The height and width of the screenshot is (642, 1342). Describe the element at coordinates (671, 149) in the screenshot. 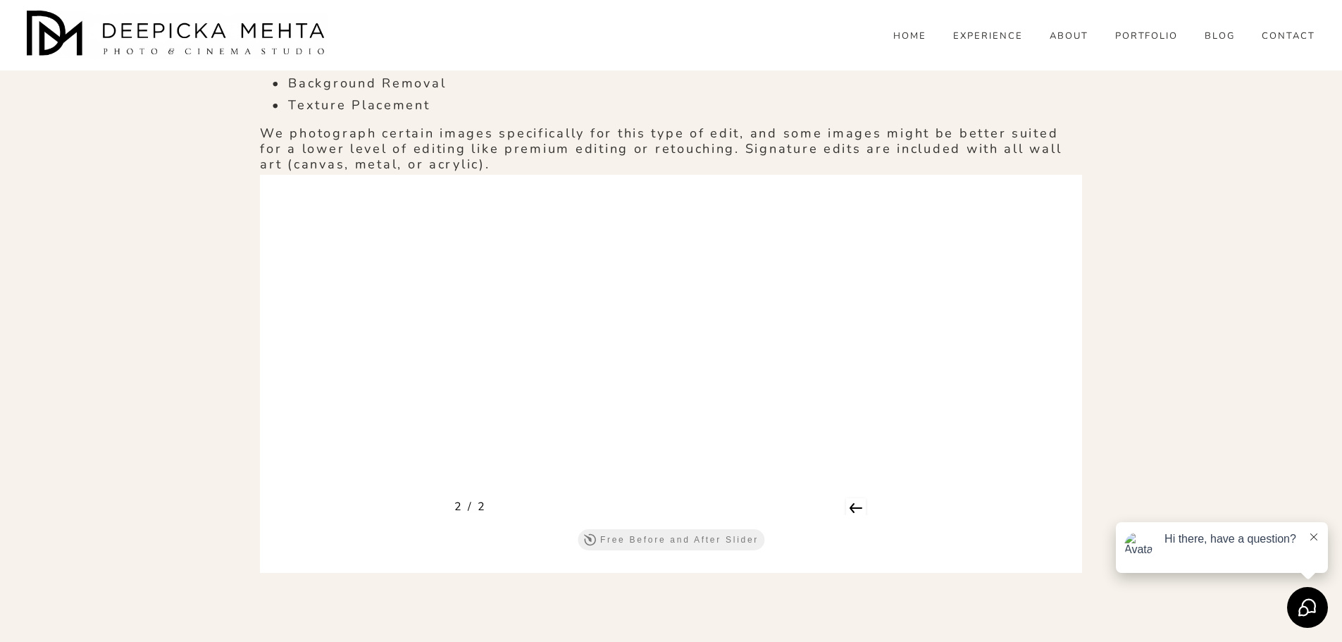

I see `p: We photograph certain images specifically for this type of edit, and some images might be better ...` at that location.